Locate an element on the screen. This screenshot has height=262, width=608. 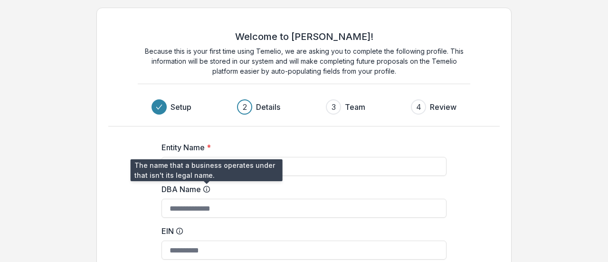
div: Progress is located at coordinates (304, 107).